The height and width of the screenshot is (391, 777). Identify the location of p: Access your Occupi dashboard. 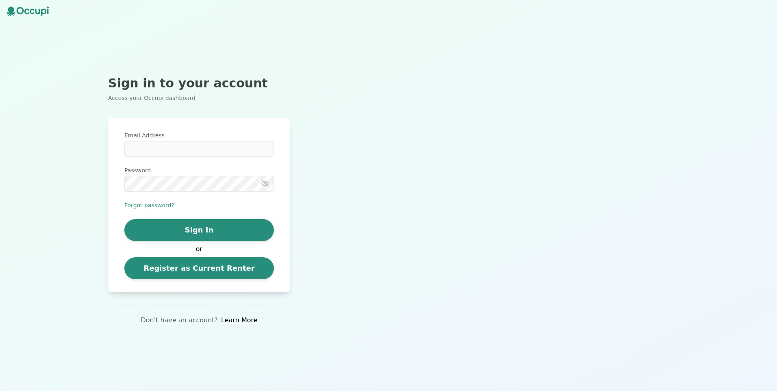
(199, 98).